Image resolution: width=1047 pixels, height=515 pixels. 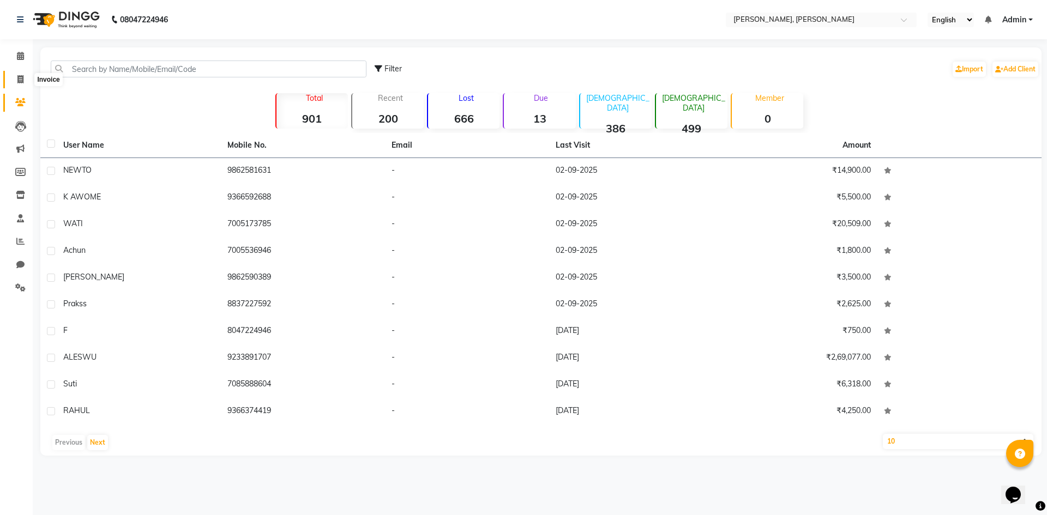 What do you see at coordinates (303, 332) in the screenshot?
I see `td: 8047224946` at bounding box center [303, 332].